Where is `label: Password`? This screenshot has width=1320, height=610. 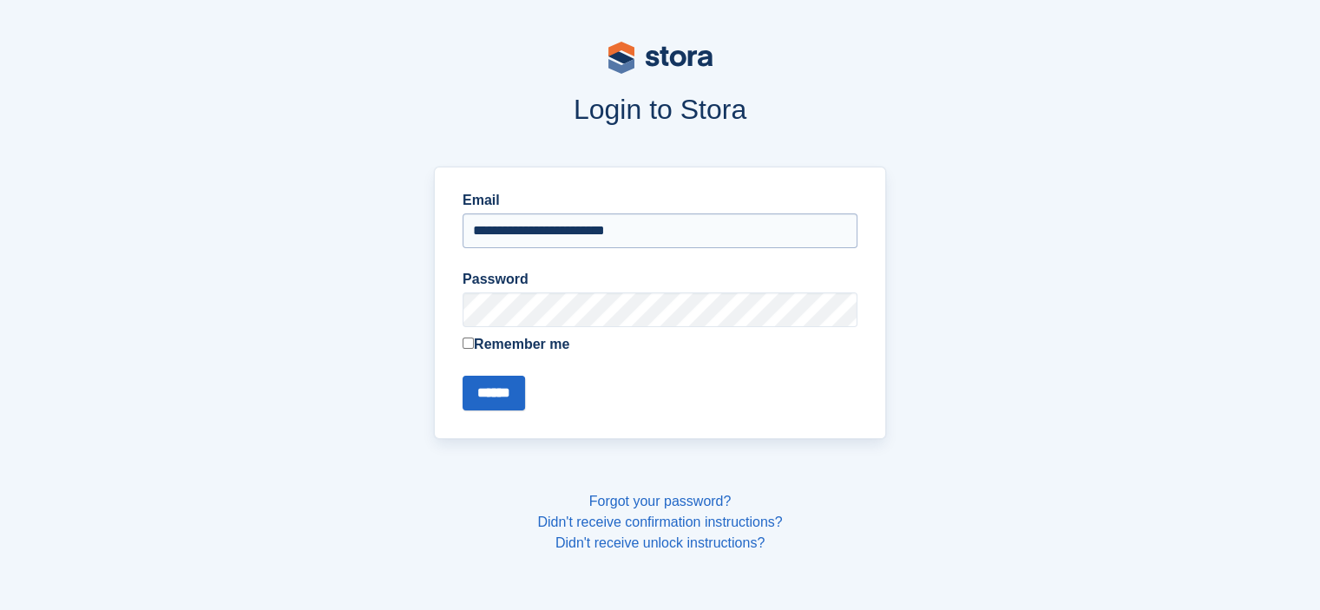
label: Password is located at coordinates (660, 280).